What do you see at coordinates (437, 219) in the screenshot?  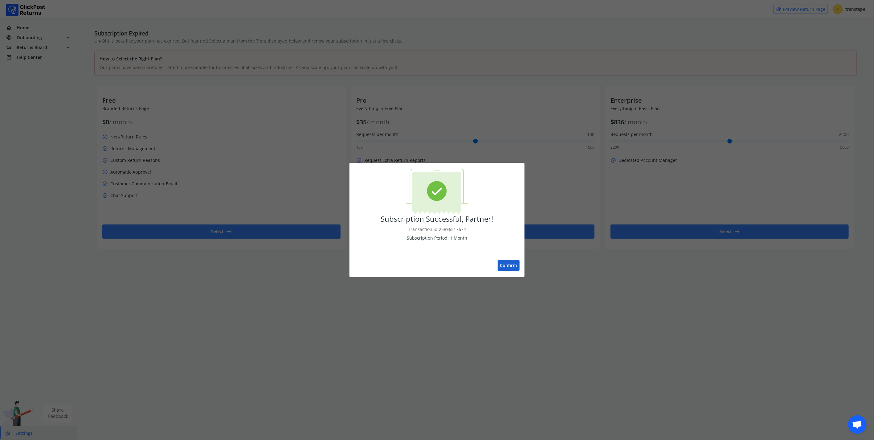 I see `p: Subscription Successful, Partner!` at bounding box center [437, 219].